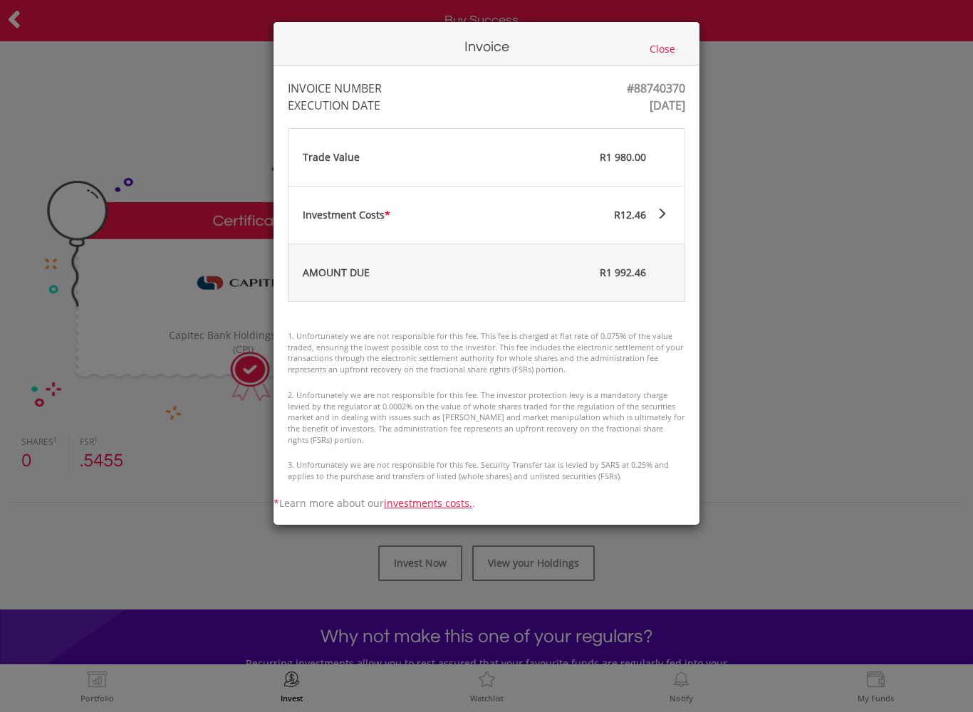 The width and height of the screenshot is (973, 712). Describe the element at coordinates (487, 470) in the screenshot. I see `li: 3. Unfortunately we are not responsible for this fee. Security Transfer tax is levied by SARS at ...` at that location.